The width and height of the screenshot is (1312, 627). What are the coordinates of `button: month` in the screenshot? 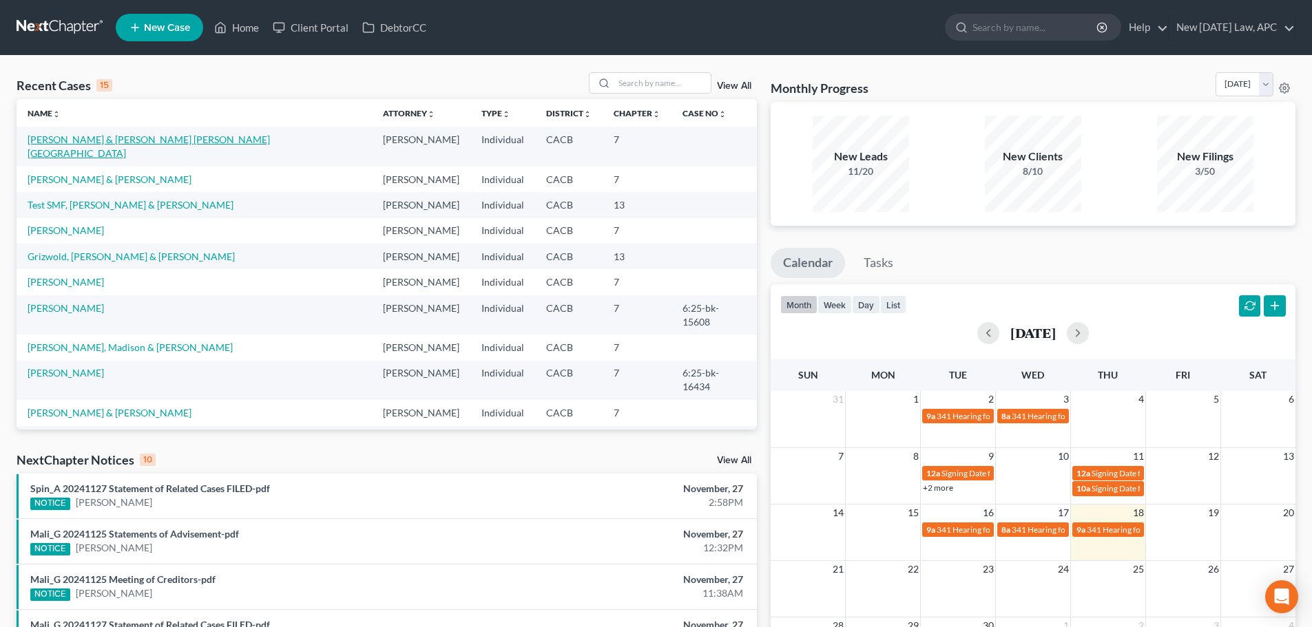 It's located at (799, 304).